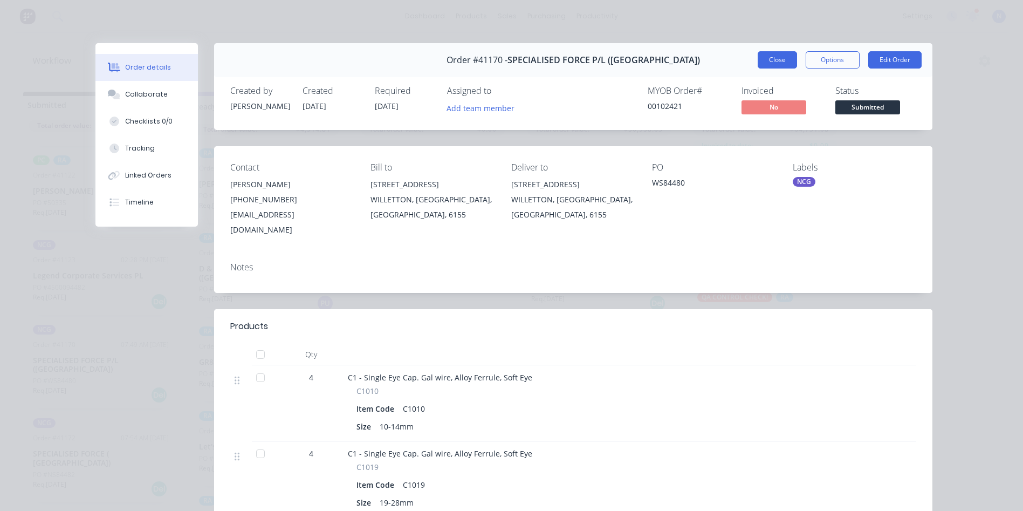  What do you see at coordinates (833, 60) in the screenshot?
I see `button: Options` at bounding box center [833, 60].